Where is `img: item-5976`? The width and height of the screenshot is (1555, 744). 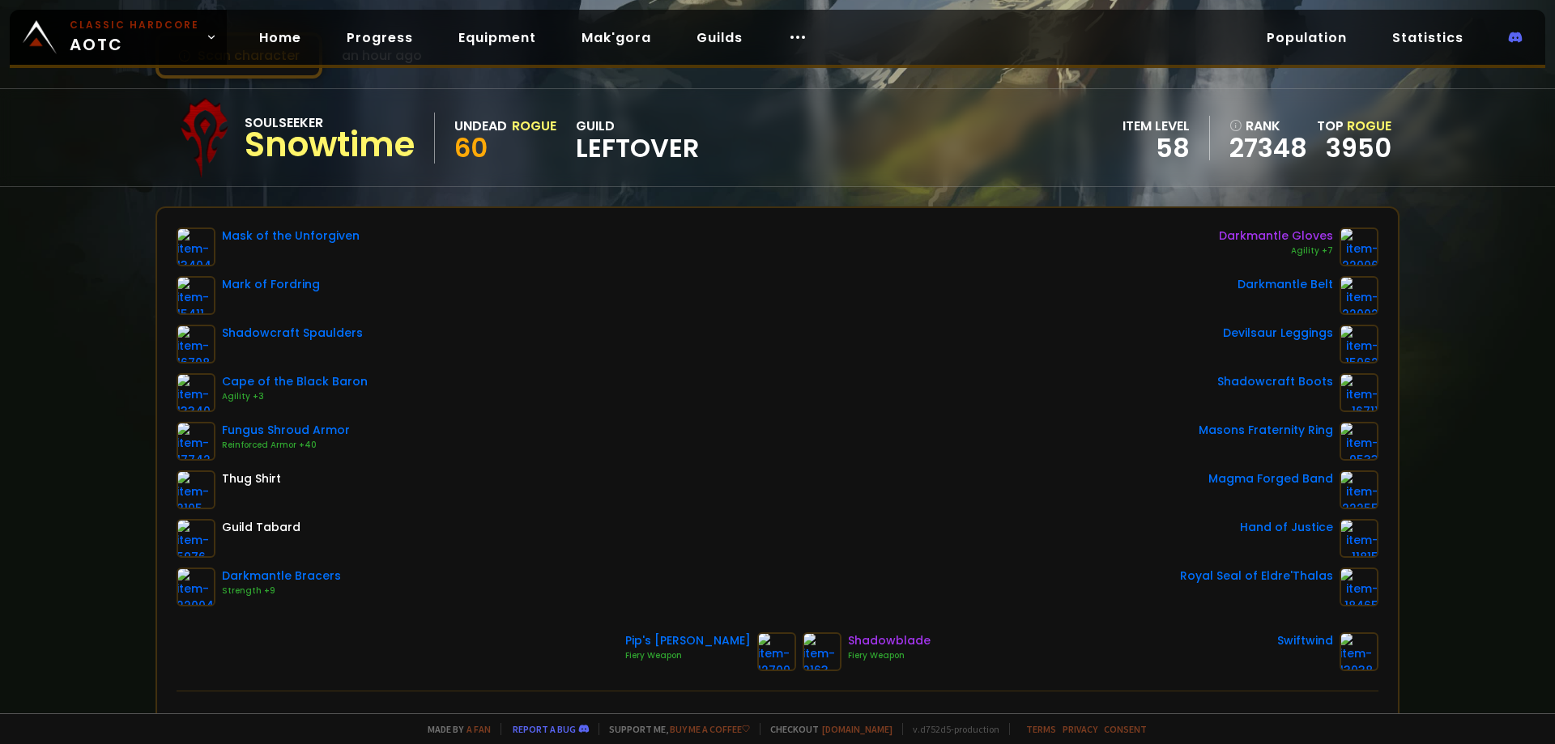 img: item-5976 is located at coordinates (196, 539).